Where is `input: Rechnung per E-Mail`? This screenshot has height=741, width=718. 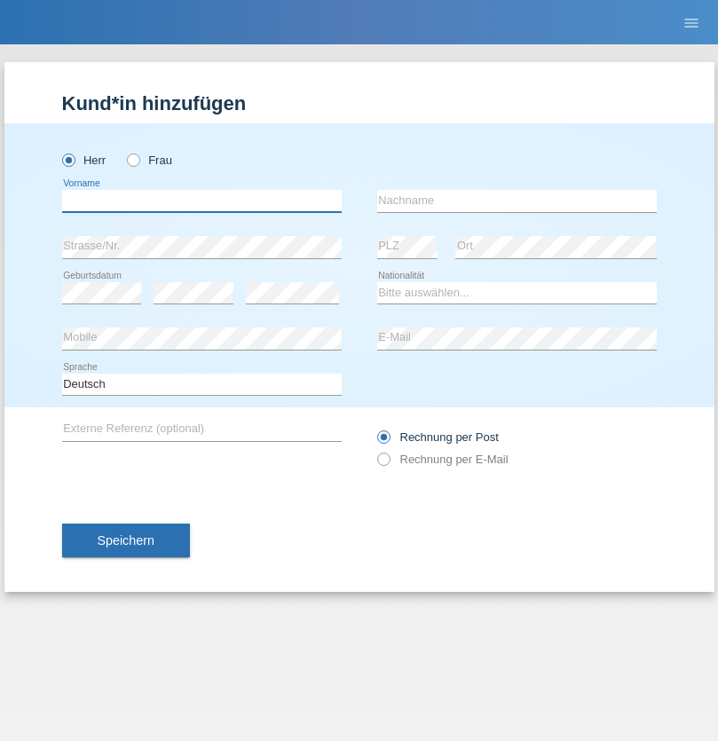
input: Rechnung per E-Mail is located at coordinates (383, 463).